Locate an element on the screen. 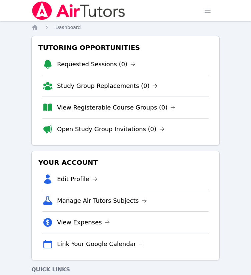 The image size is (251, 275). a: Requested Sessions (0) is located at coordinates (96, 64).